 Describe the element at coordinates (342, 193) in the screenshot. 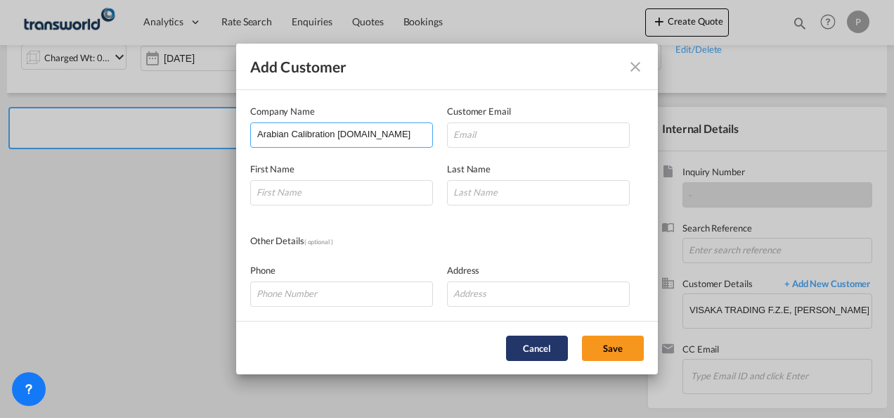

I see `input: First Name` at that location.